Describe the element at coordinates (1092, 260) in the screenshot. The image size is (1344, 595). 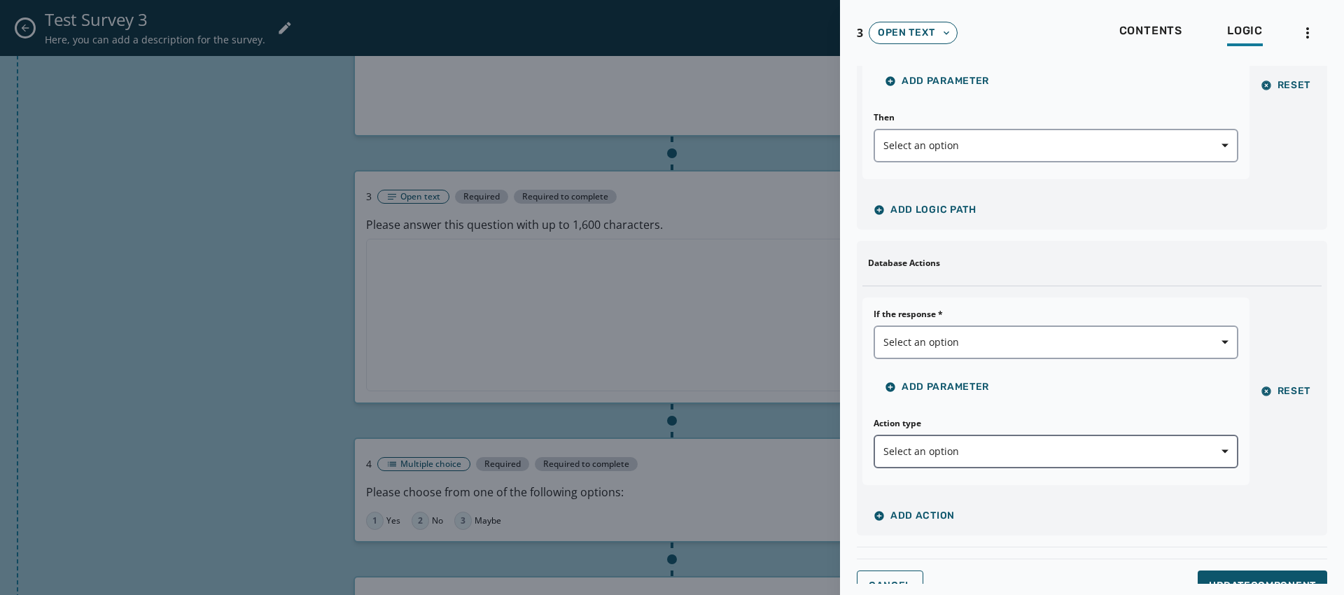
I see `div: Database Actions` at that location.